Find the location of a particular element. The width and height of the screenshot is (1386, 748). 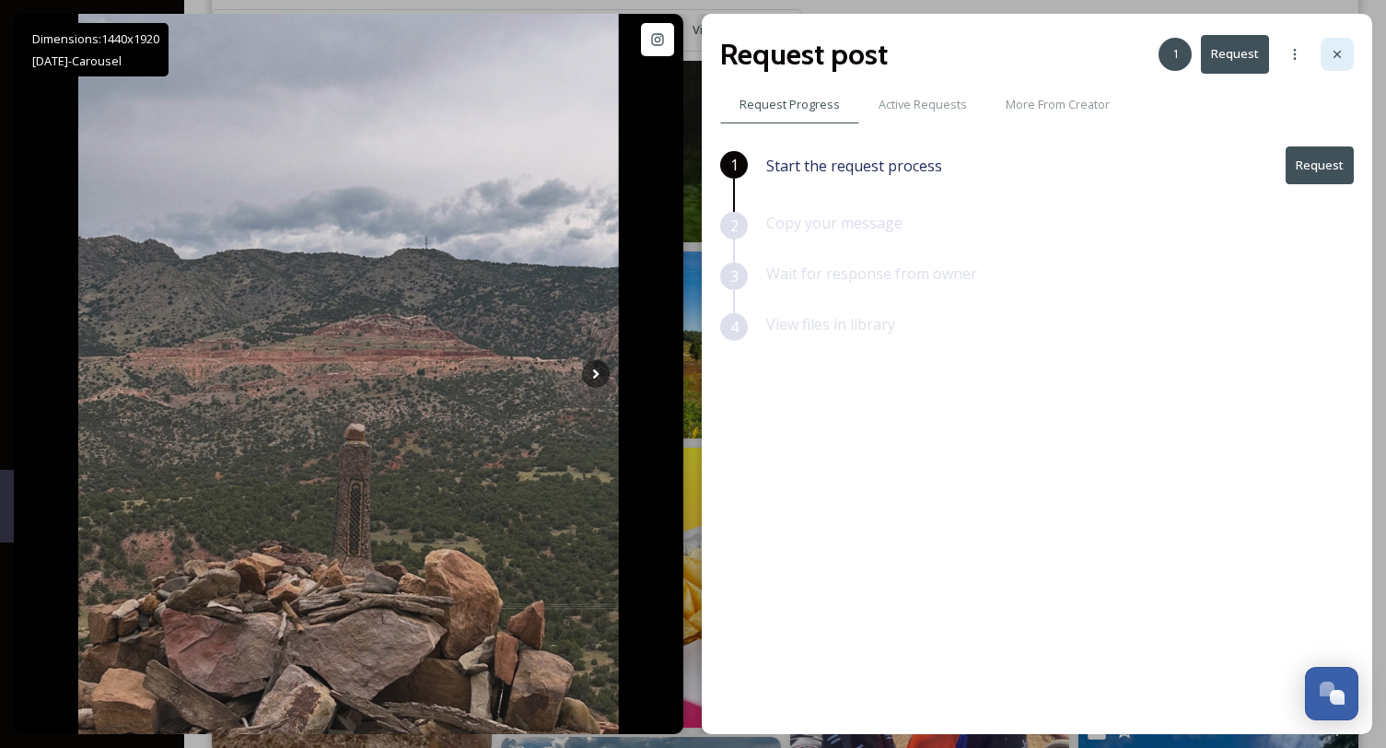

img: I got an old boy. And he still deserves an adventure. . Carved into the backbone of stone, Skylin... is located at coordinates (348, 374).